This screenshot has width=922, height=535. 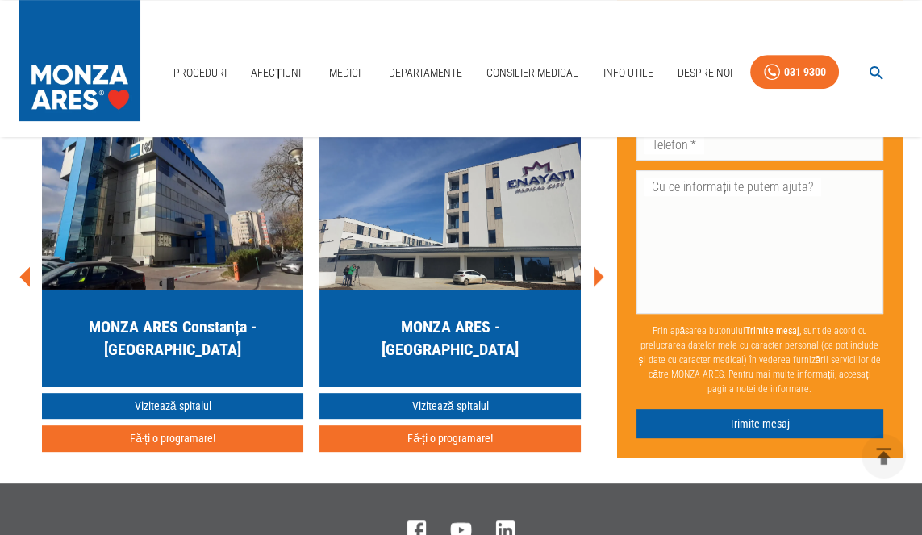 I want to click on a: Proceduri, so click(x=200, y=73).